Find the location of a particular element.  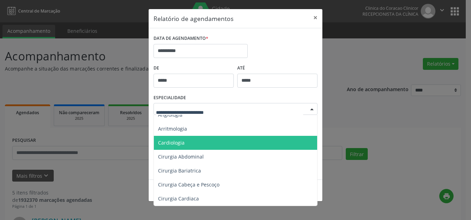

label: DATA DE AGENDAMENTO is located at coordinates (181, 38).